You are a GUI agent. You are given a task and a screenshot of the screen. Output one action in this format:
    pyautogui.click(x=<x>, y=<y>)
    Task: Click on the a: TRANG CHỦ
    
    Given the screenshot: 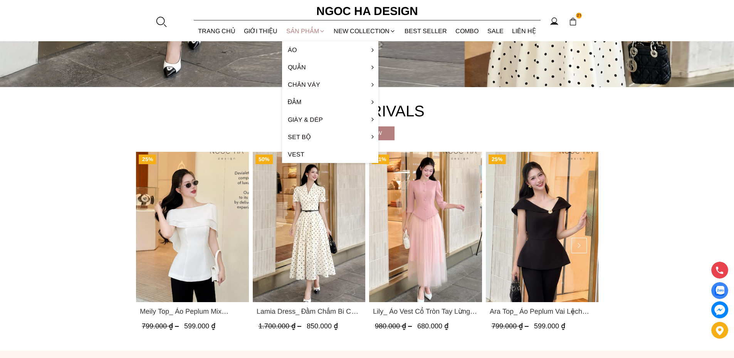 What is the action you would take?
    pyautogui.click(x=217, y=31)
    